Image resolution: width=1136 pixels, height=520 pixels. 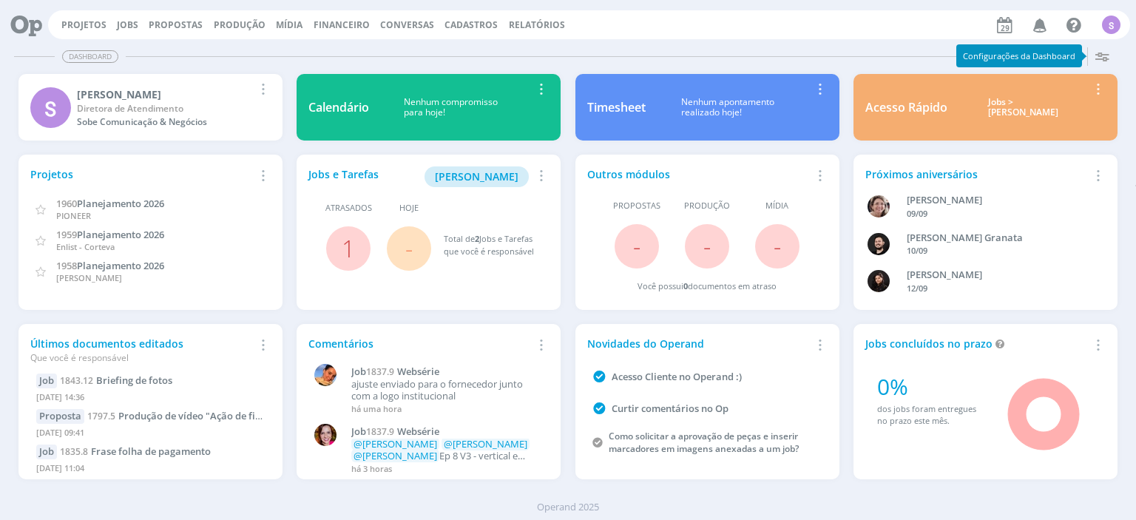 What do you see at coordinates (67, 234) in the screenshot?
I see `span: 1959` at bounding box center [67, 234].